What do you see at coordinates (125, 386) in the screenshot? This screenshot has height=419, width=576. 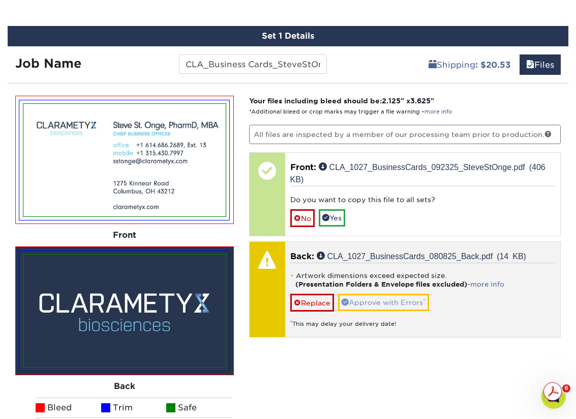 I see `div: Back` at bounding box center [125, 386].